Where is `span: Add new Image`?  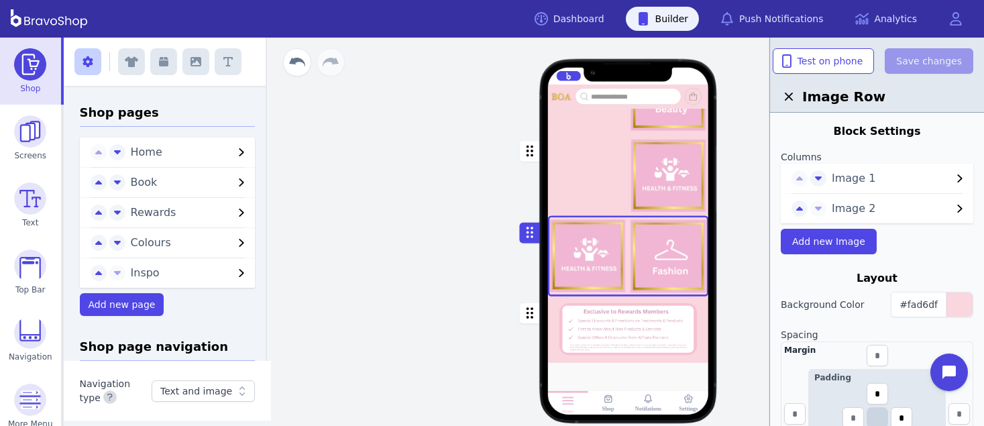 span: Add new Image is located at coordinates (828, 241).